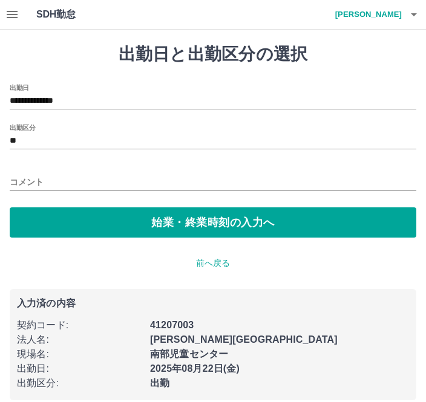 The image size is (426, 402). Describe the element at coordinates (19, 87) in the screenshot. I see `label: 出勤日` at that location.